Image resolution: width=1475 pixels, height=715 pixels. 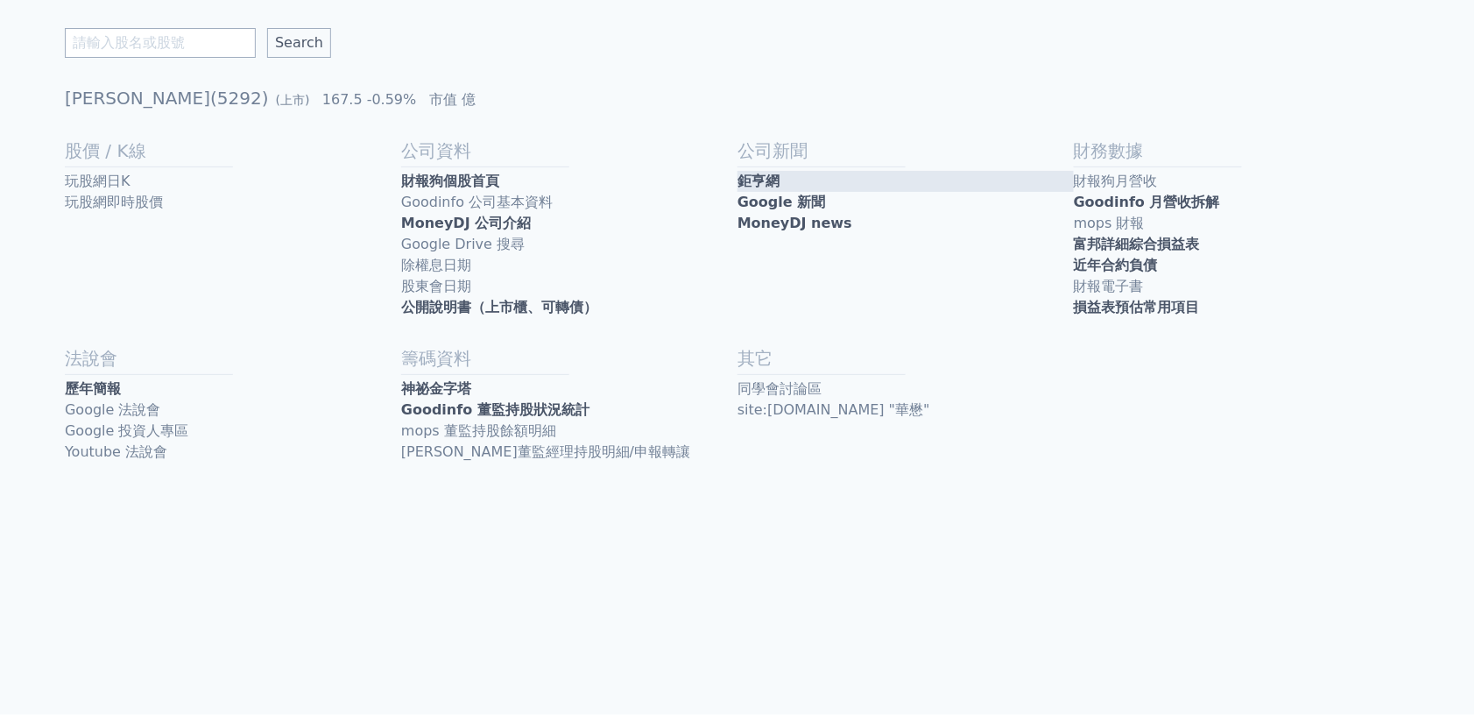 What do you see at coordinates (233, 389) in the screenshot?
I see `a: 歷年簡報` at bounding box center [233, 389].